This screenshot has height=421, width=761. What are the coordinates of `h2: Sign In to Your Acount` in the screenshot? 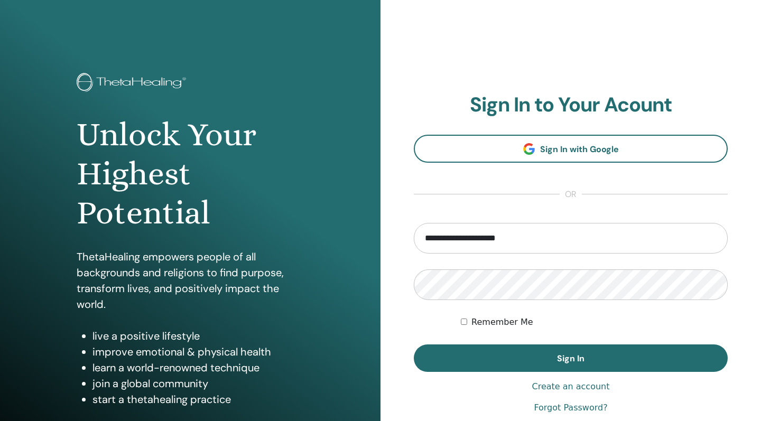 It's located at (571, 105).